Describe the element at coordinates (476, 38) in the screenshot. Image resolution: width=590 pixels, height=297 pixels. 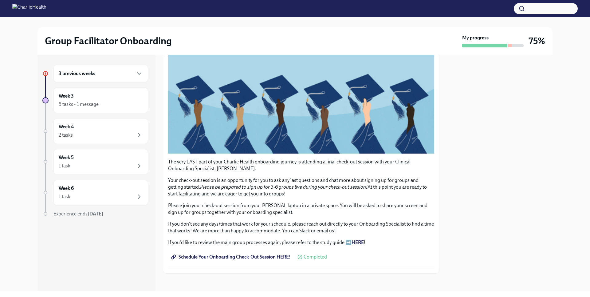
I see `strong: My progress` at that location.